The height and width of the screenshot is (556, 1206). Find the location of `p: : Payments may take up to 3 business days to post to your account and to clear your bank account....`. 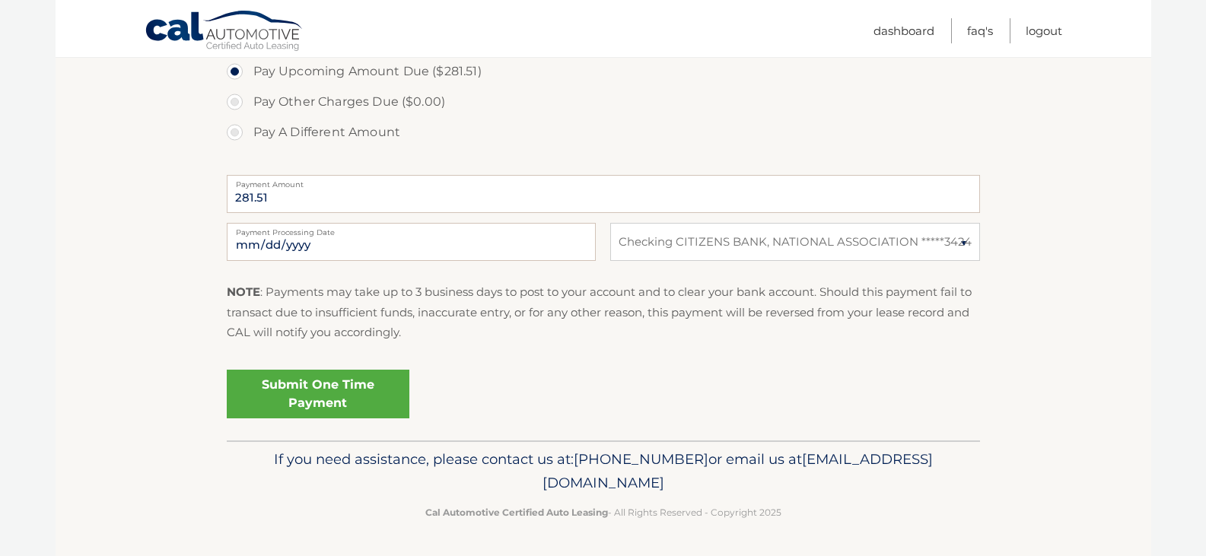

p: : Payments may take up to 3 business days to post to your account and to clear your bank account.... is located at coordinates (603, 312).